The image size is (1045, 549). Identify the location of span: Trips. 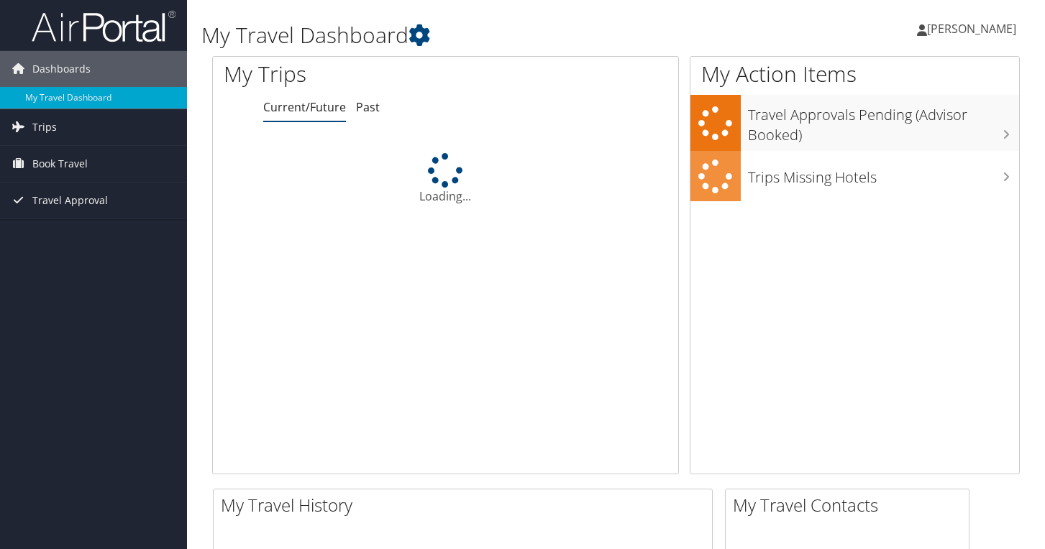
(45, 127).